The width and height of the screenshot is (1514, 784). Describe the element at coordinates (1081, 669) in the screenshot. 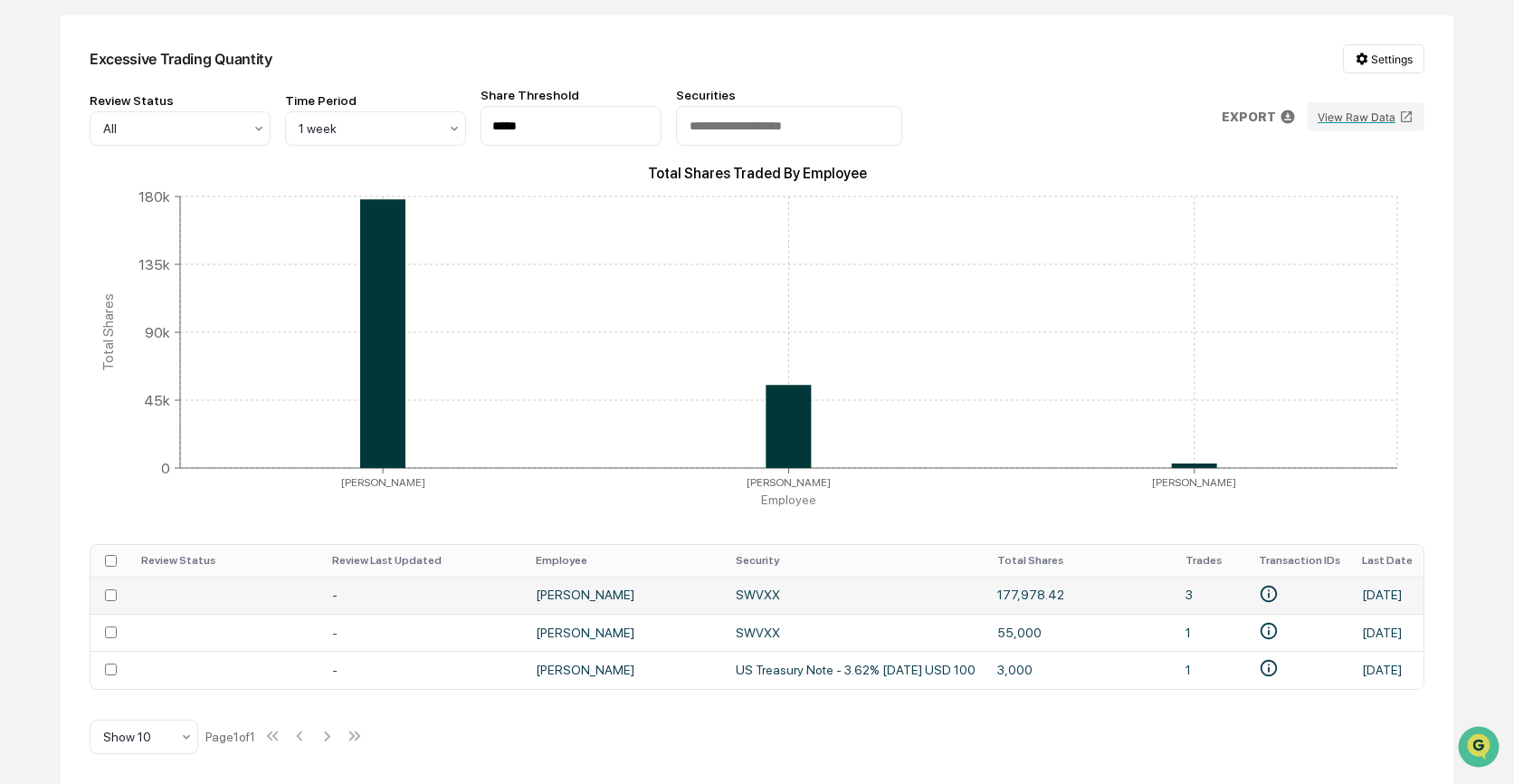

I see `td: 3,000` at that location.